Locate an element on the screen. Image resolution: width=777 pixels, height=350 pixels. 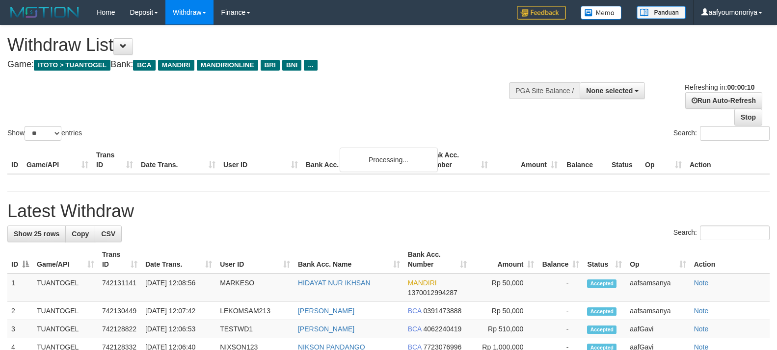
th: Game/API: activate to sort column ascending is located at coordinates (65, 260).